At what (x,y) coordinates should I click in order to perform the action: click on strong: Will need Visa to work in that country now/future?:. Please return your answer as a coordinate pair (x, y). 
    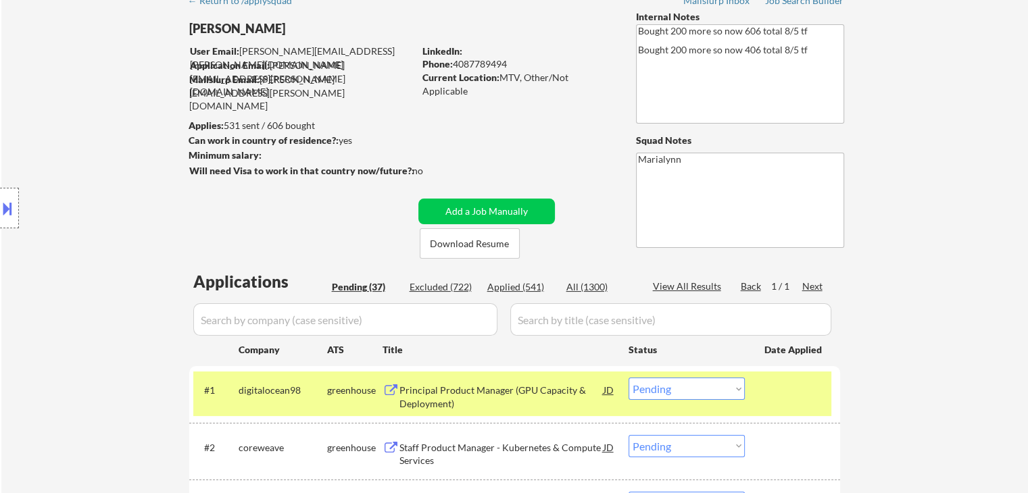
    Looking at the image, I should click on (301, 170).